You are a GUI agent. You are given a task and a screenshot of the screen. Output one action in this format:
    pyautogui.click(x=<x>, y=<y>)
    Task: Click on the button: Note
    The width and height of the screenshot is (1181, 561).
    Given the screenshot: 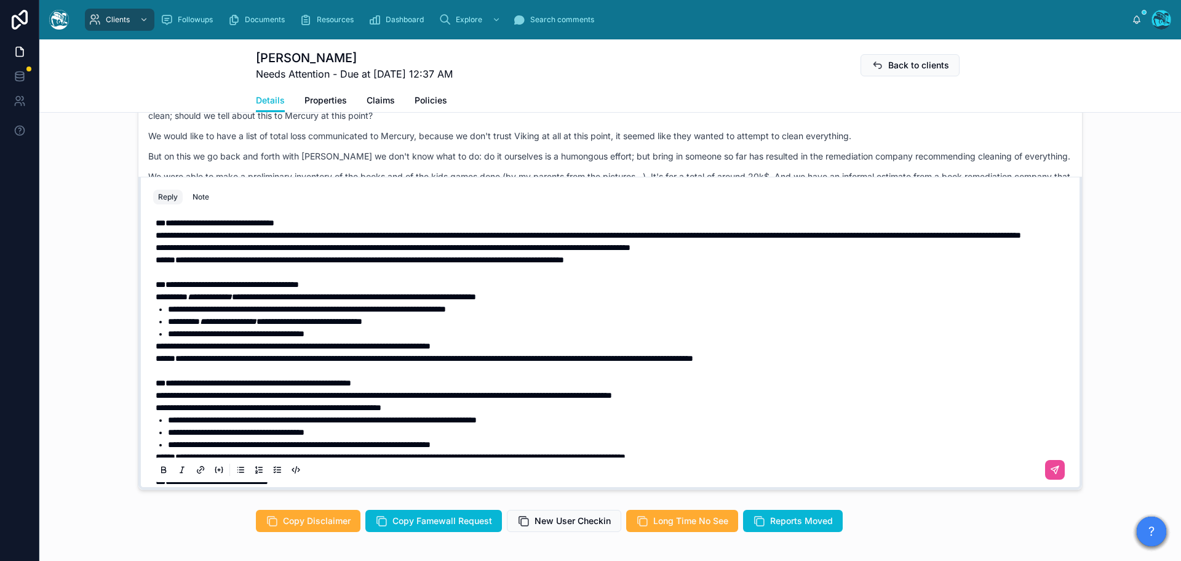 What is the action you would take?
    pyautogui.click(x=201, y=197)
    